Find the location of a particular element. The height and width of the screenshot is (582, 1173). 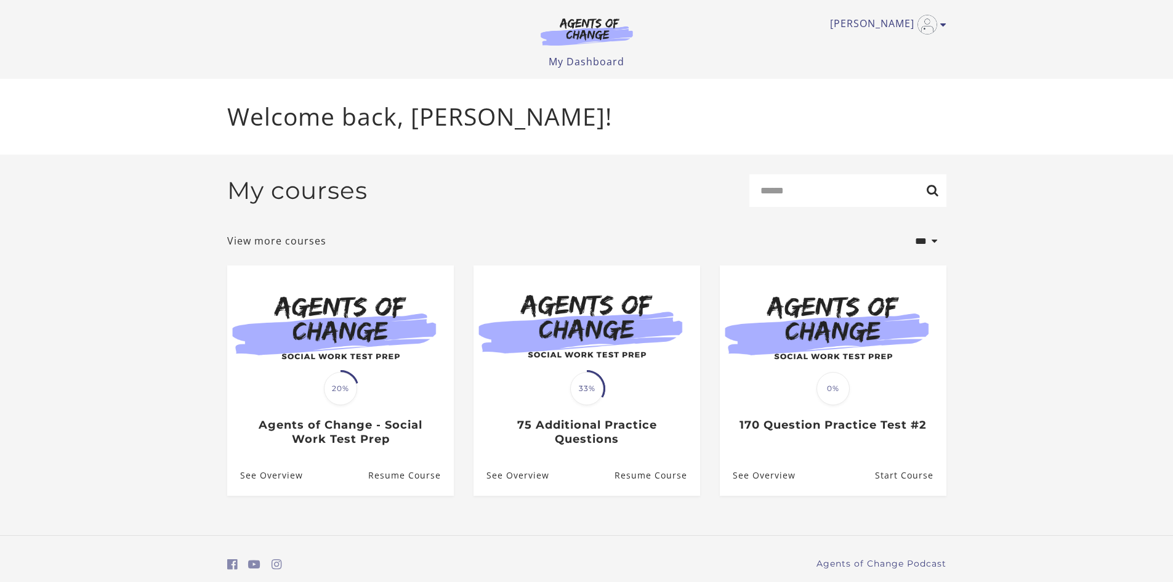

a: Agents of Change Podcast is located at coordinates (881, 563).